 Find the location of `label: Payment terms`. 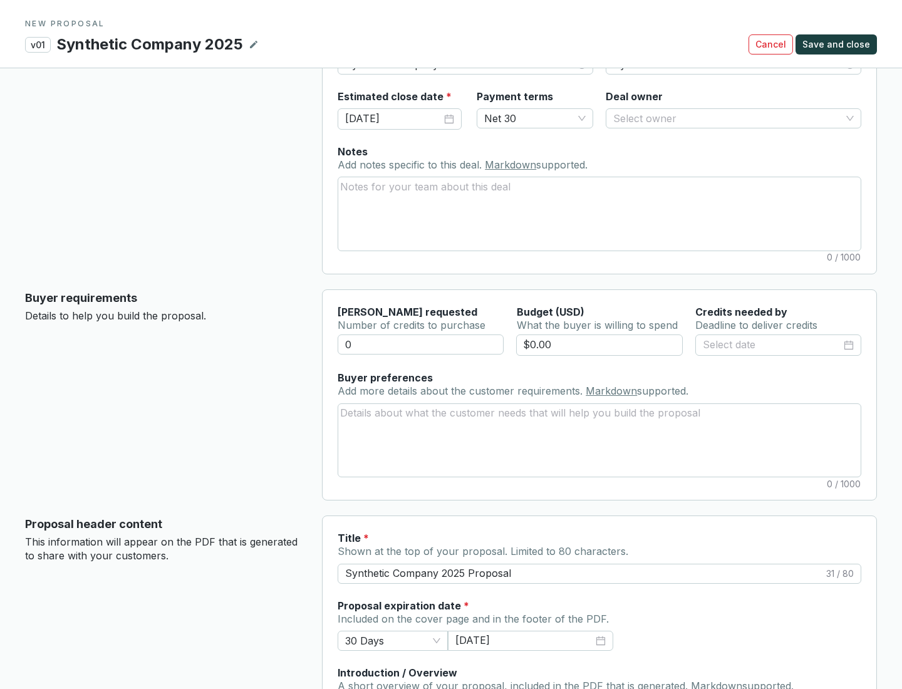

label: Payment terms is located at coordinates (515, 97).